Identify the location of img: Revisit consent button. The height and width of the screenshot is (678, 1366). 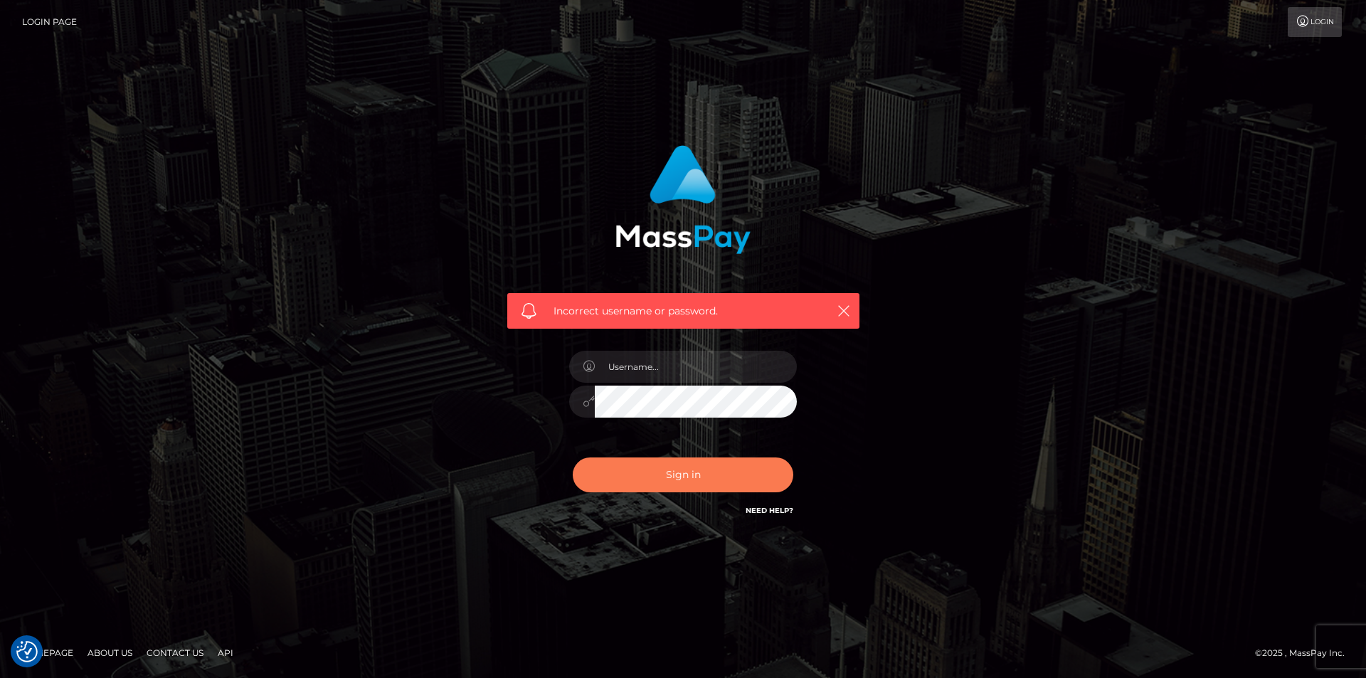
(27, 652).